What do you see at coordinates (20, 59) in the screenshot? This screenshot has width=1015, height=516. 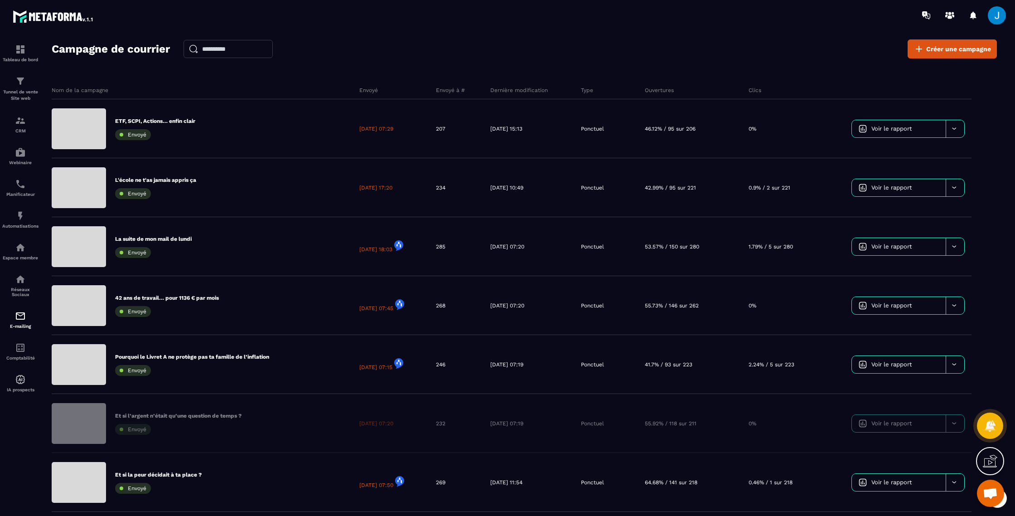 I see `p: Tableau de bord` at bounding box center [20, 59].